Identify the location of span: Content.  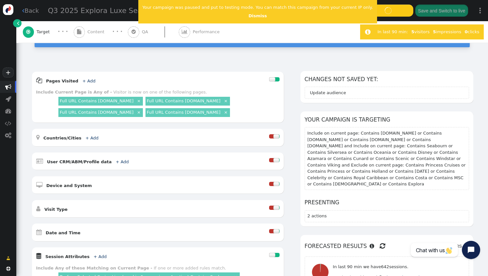
(97, 32).